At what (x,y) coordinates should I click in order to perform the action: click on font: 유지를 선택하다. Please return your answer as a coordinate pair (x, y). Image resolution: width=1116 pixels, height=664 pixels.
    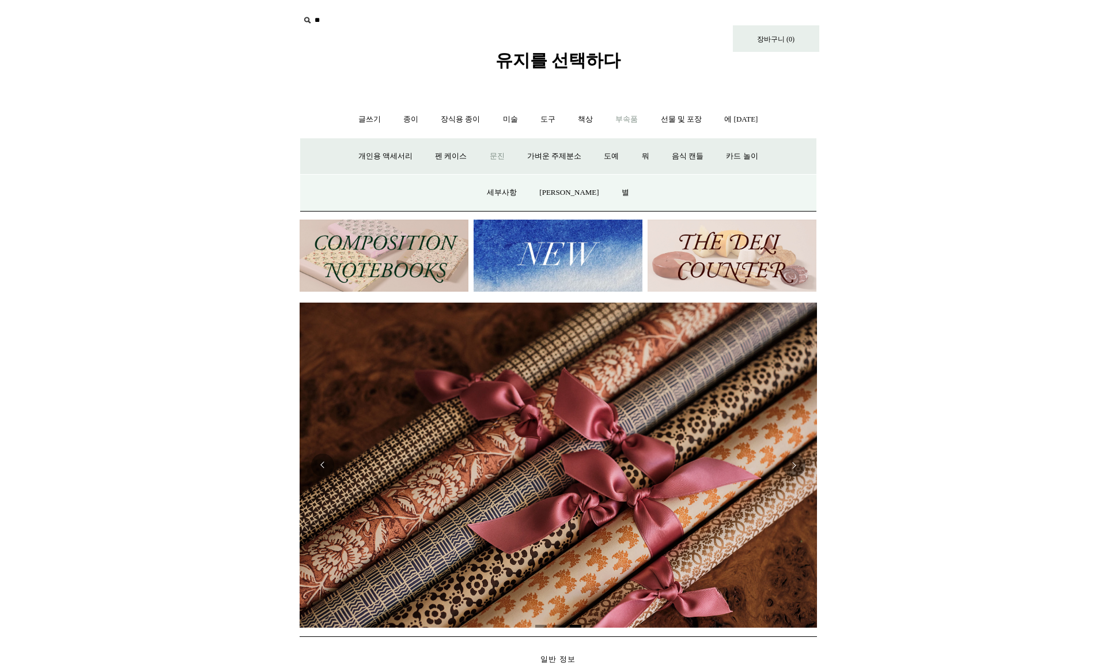
    Looking at the image, I should click on (559, 60).